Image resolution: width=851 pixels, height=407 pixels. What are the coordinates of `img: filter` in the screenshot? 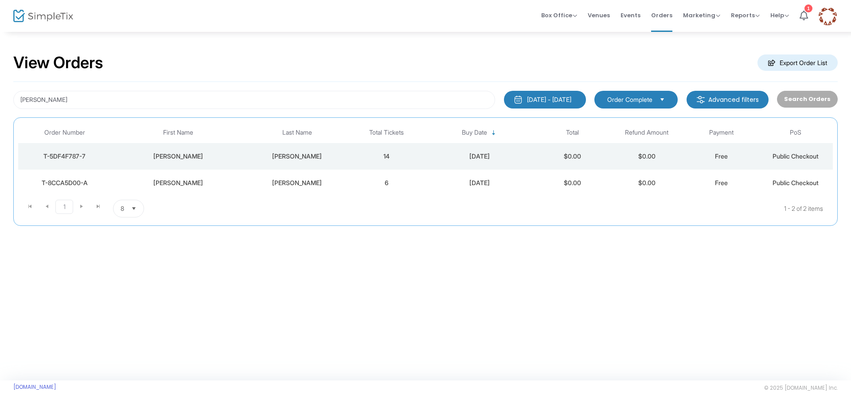 It's located at (700, 100).